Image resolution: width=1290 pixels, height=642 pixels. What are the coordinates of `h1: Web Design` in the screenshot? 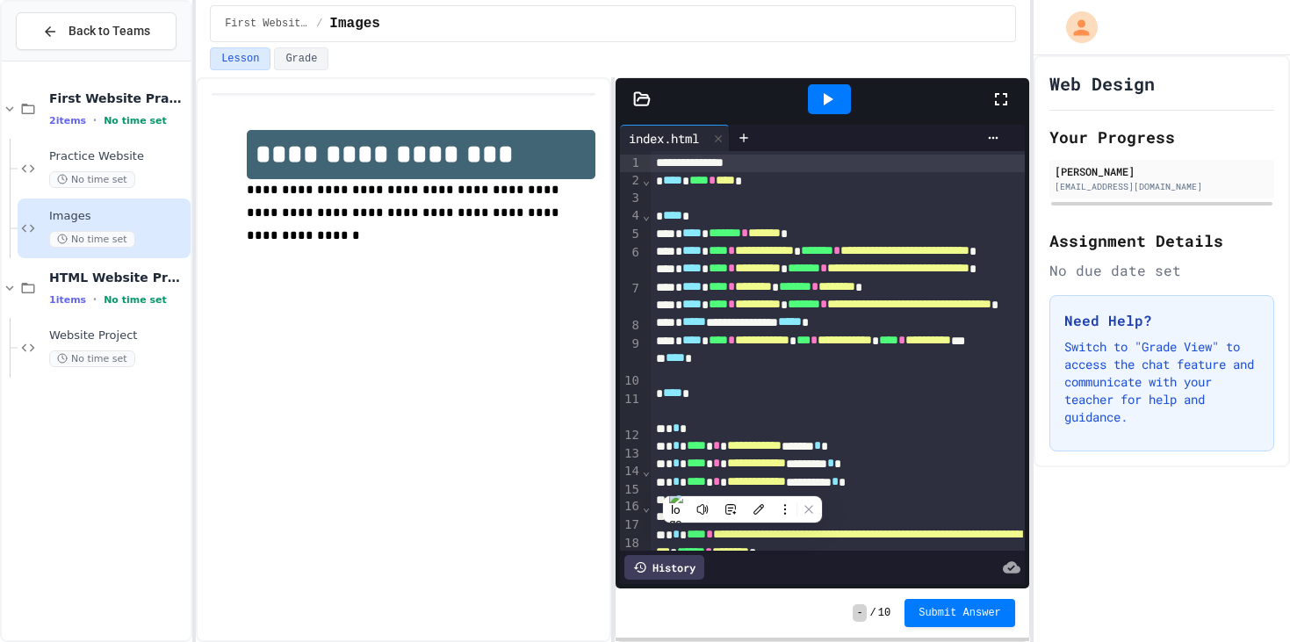 It's located at (1102, 83).